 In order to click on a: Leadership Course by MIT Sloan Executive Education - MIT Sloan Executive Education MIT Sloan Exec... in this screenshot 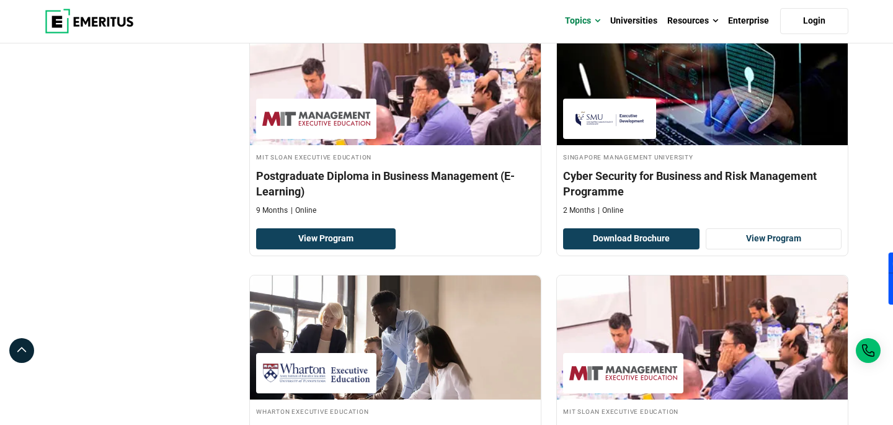, I will do `click(395, 122)`.